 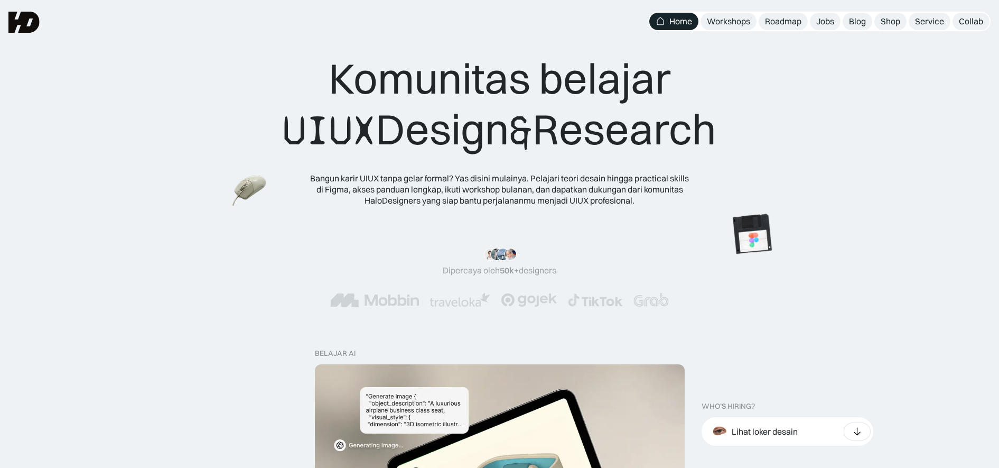 I want to click on a: Workshops, so click(x=729, y=21).